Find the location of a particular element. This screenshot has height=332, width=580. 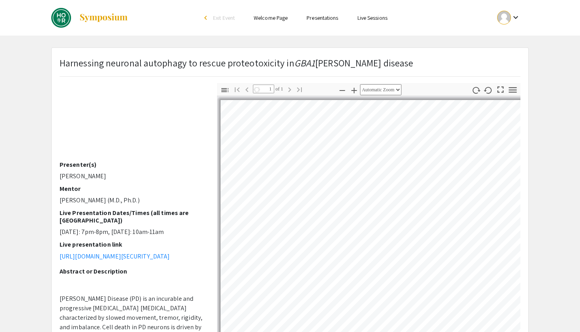

a: Welcome Page is located at coordinates (271, 18).